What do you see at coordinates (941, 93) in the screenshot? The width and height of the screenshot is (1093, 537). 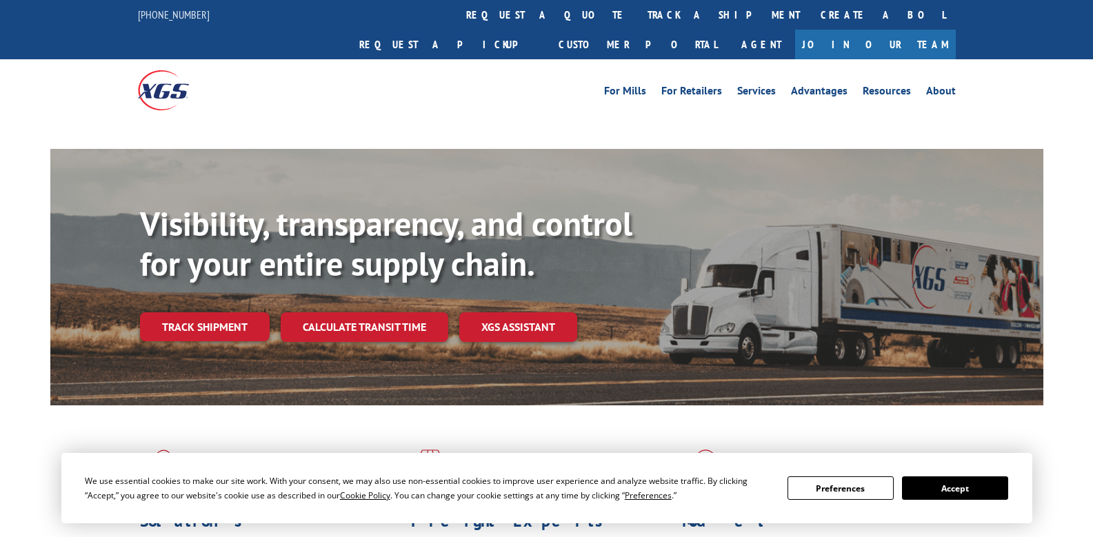 I see `a: About` at bounding box center [941, 93].